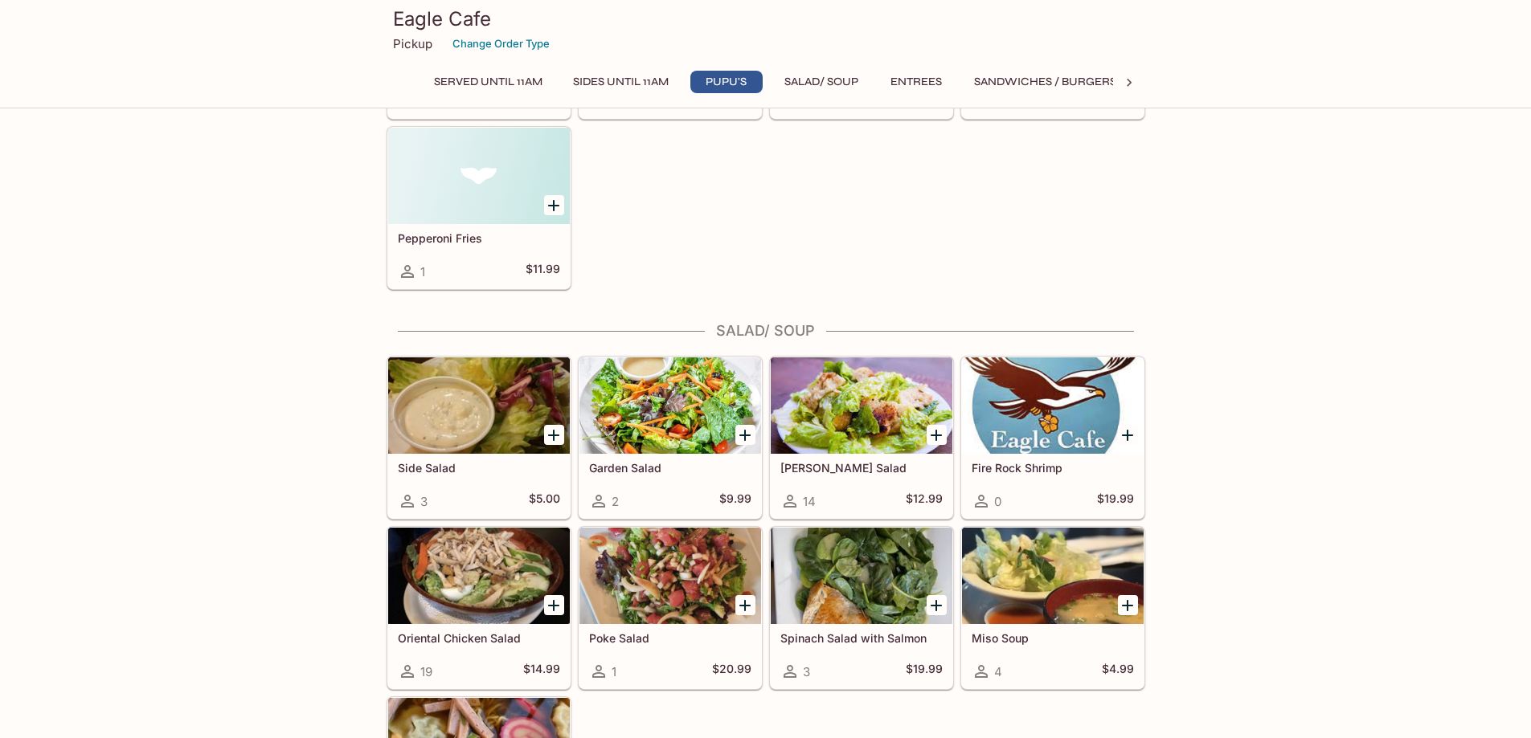 Image resolution: width=1531 pixels, height=738 pixels. Describe the element at coordinates (670, 638) in the screenshot. I see `h5: Poke Salad` at that location.